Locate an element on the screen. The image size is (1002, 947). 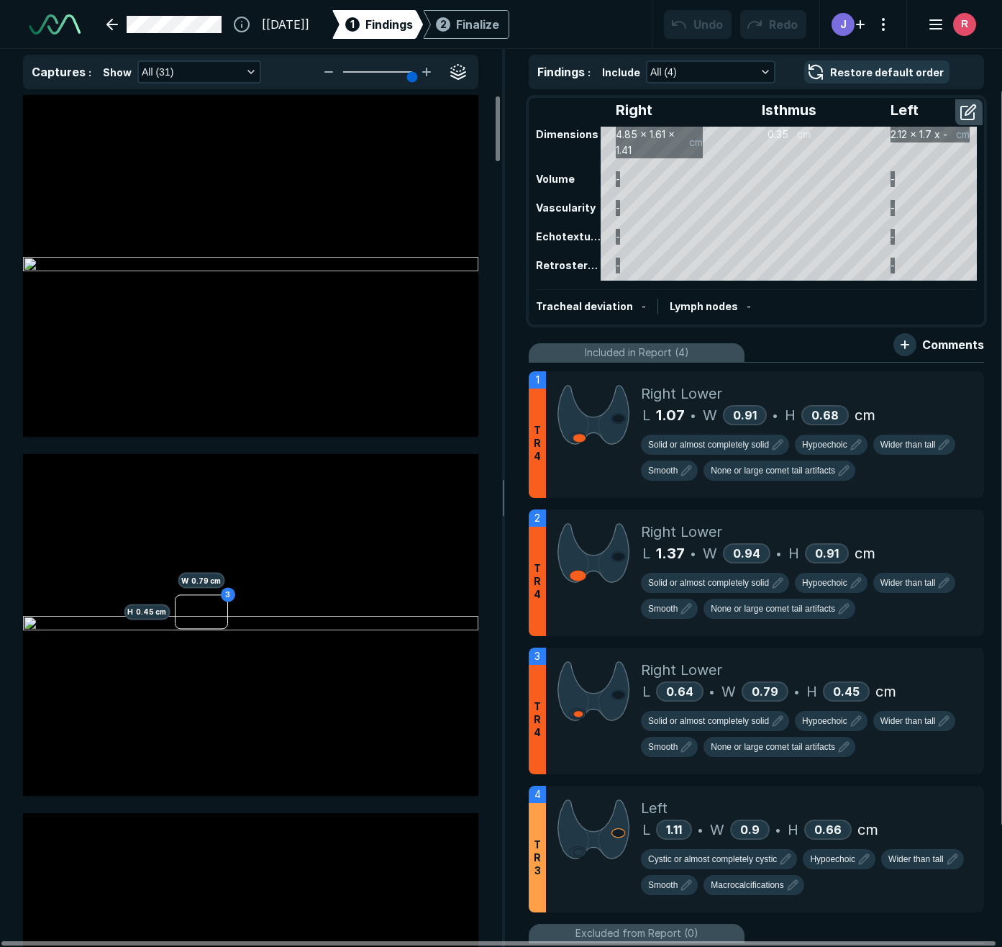
span: R is located at coordinates (965, 24).